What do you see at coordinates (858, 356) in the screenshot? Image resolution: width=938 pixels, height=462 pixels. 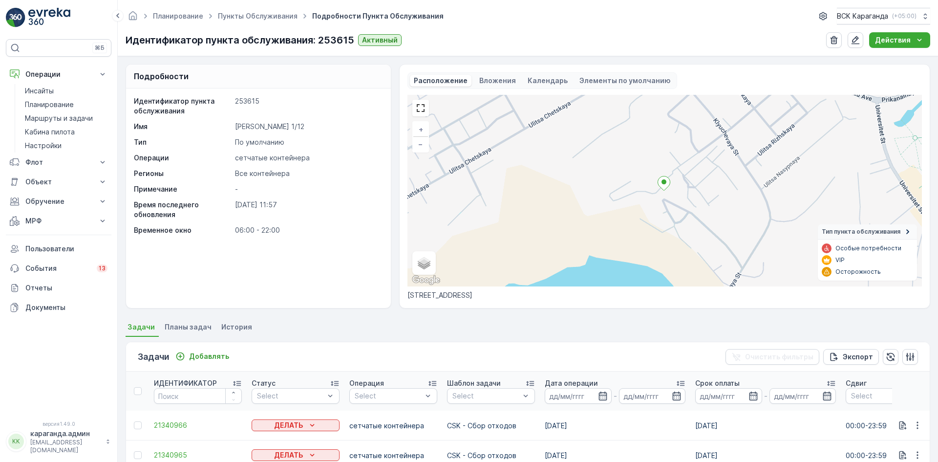 I see `font: Экспорт` at bounding box center [858, 356].